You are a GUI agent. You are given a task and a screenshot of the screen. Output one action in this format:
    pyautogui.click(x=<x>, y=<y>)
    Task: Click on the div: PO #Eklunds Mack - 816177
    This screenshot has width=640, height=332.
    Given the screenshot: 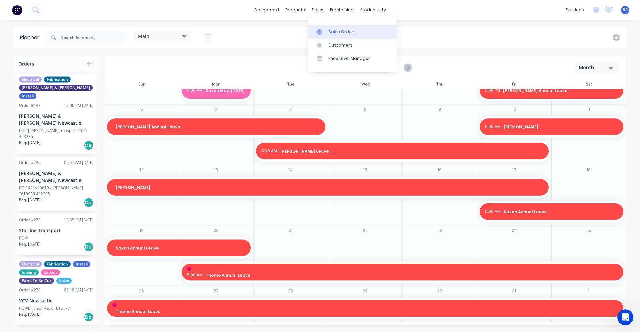 What is the action you would take?
    pyautogui.click(x=44, y=309)
    